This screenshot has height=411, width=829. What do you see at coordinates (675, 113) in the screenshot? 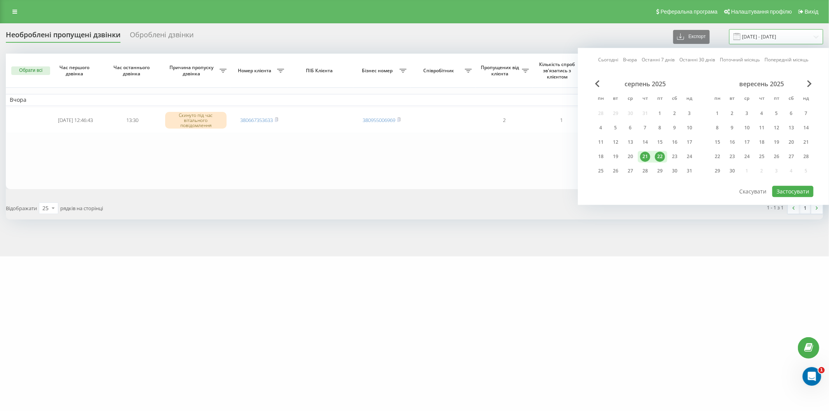
I see `div: 2` at bounding box center [675, 113].